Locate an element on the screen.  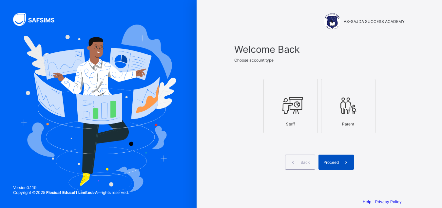
span: Copyright © 2025 All rights reserved. is located at coordinates (71, 192).